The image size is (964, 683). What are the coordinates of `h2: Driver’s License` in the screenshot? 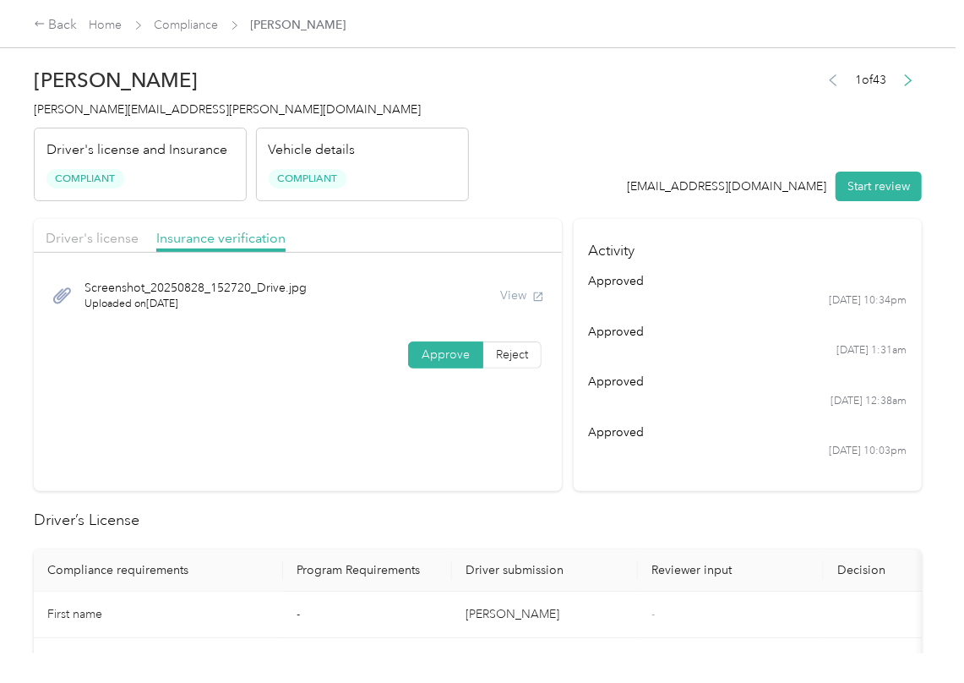 It's located at (477, 520).